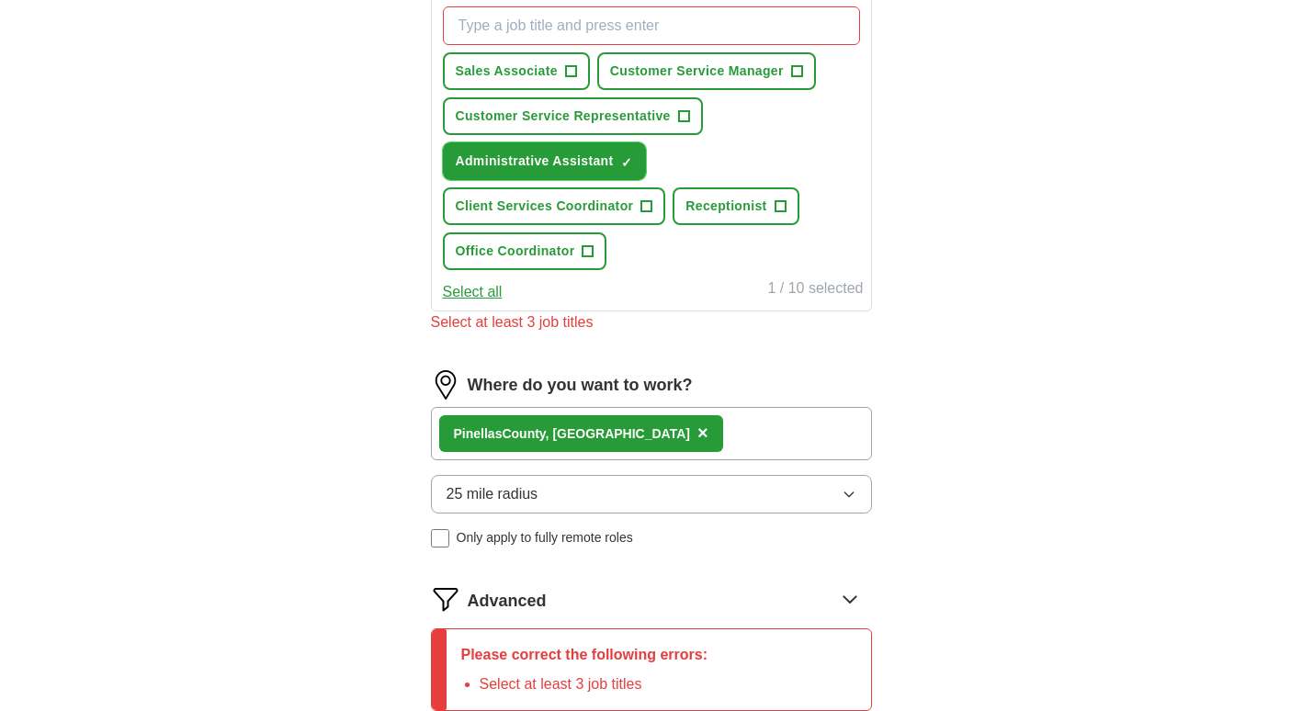  I want to click on li: Select at least 3 job titles, so click(594, 685).